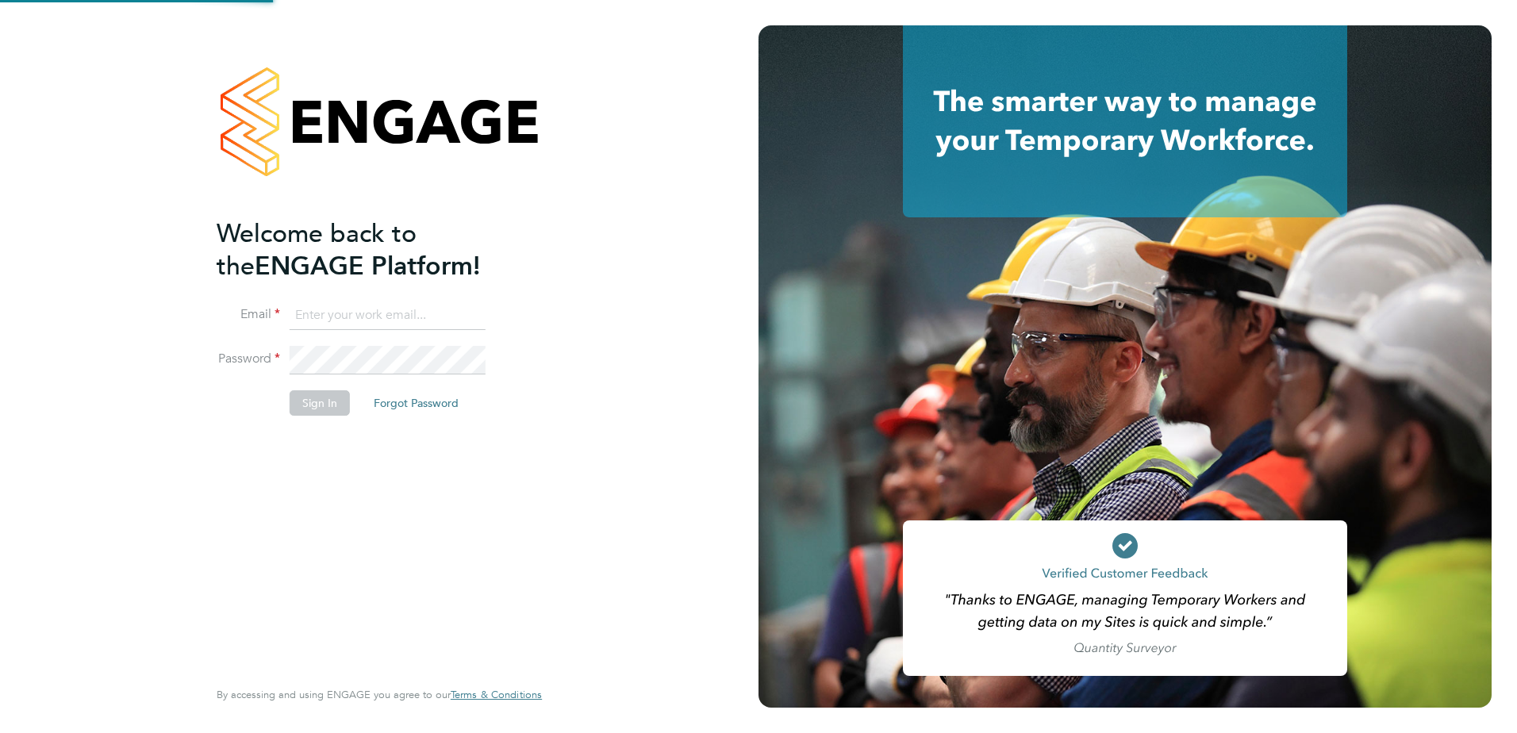 Image resolution: width=1517 pixels, height=733 pixels. What do you see at coordinates (416, 403) in the screenshot?
I see `button: Forgot Password` at bounding box center [416, 403].